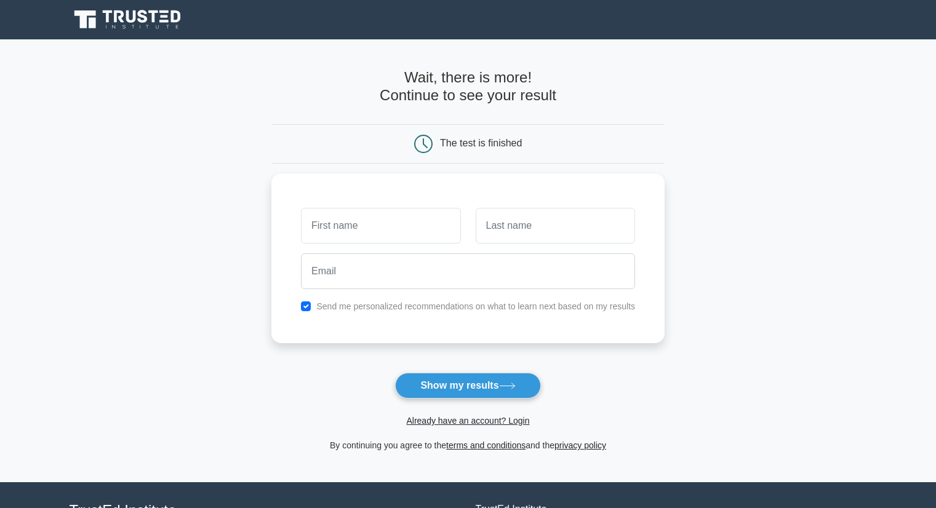  What do you see at coordinates (468, 386) in the screenshot?
I see `button: Show my results` at bounding box center [468, 386].